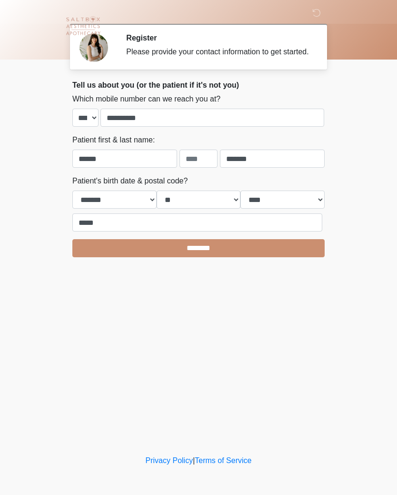  I want to click on label: Which mobile number can we reach you at?, so click(146, 99).